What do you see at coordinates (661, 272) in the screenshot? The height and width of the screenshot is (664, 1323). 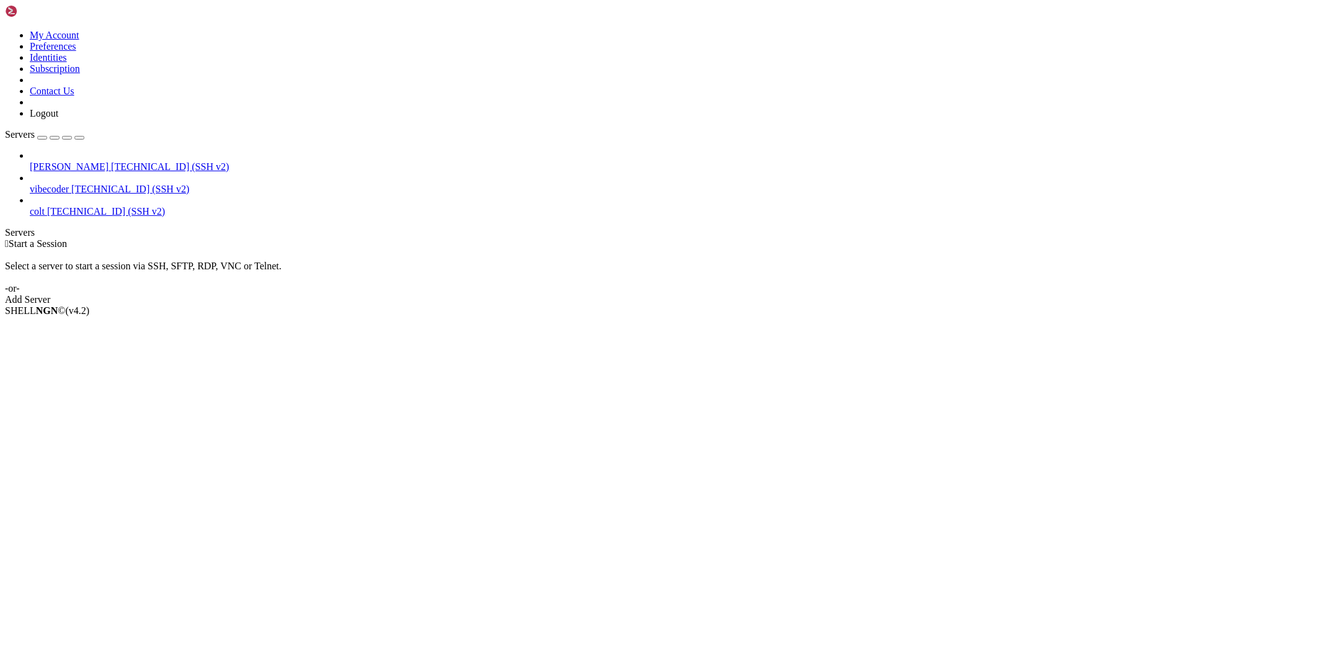 I see `div: Select a server to start a session via SSH, SFTP, RDP, VNC or Telnet. -or-` at bounding box center [661, 272].